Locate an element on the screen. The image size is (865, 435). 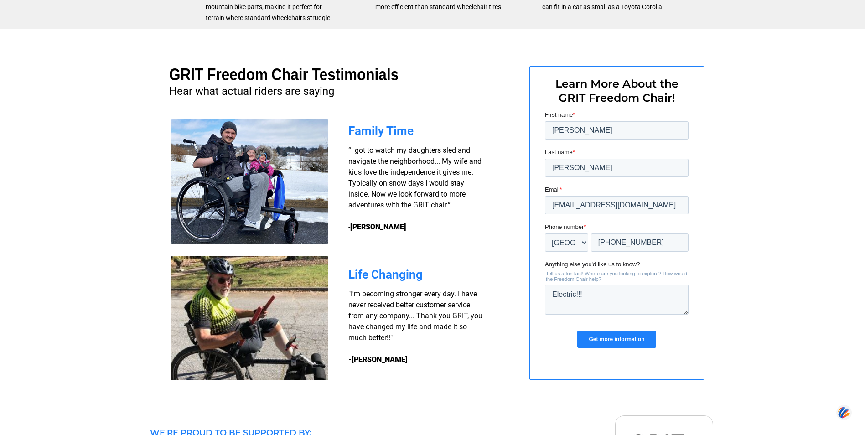
span: GRIT Freedom Chair Testimonials is located at coordinates (284, 74).